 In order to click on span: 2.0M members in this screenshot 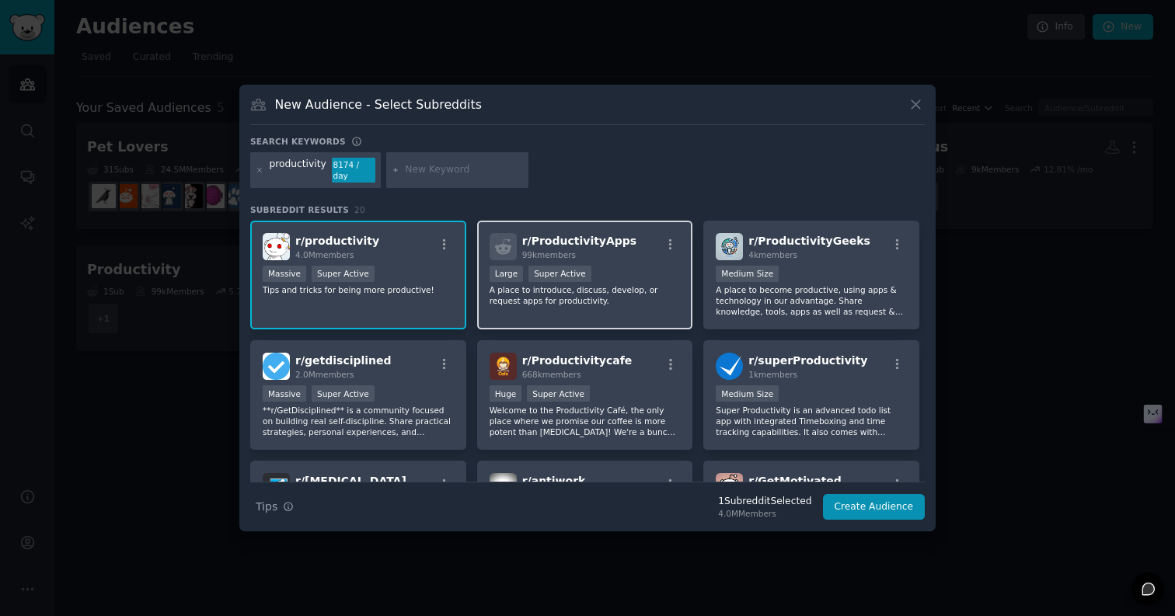, I will do `click(325, 375)`.